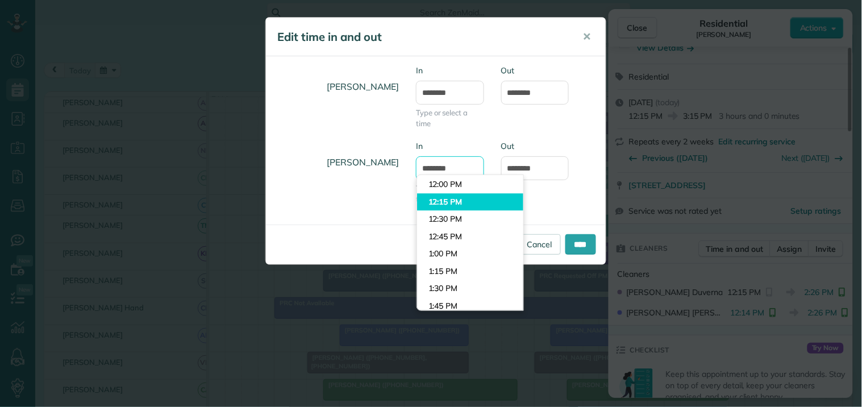 This screenshot has height=407, width=862. What do you see at coordinates (470, 184) in the screenshot?
I see `li: 12:00 PM` at bounding box center [470, 184].